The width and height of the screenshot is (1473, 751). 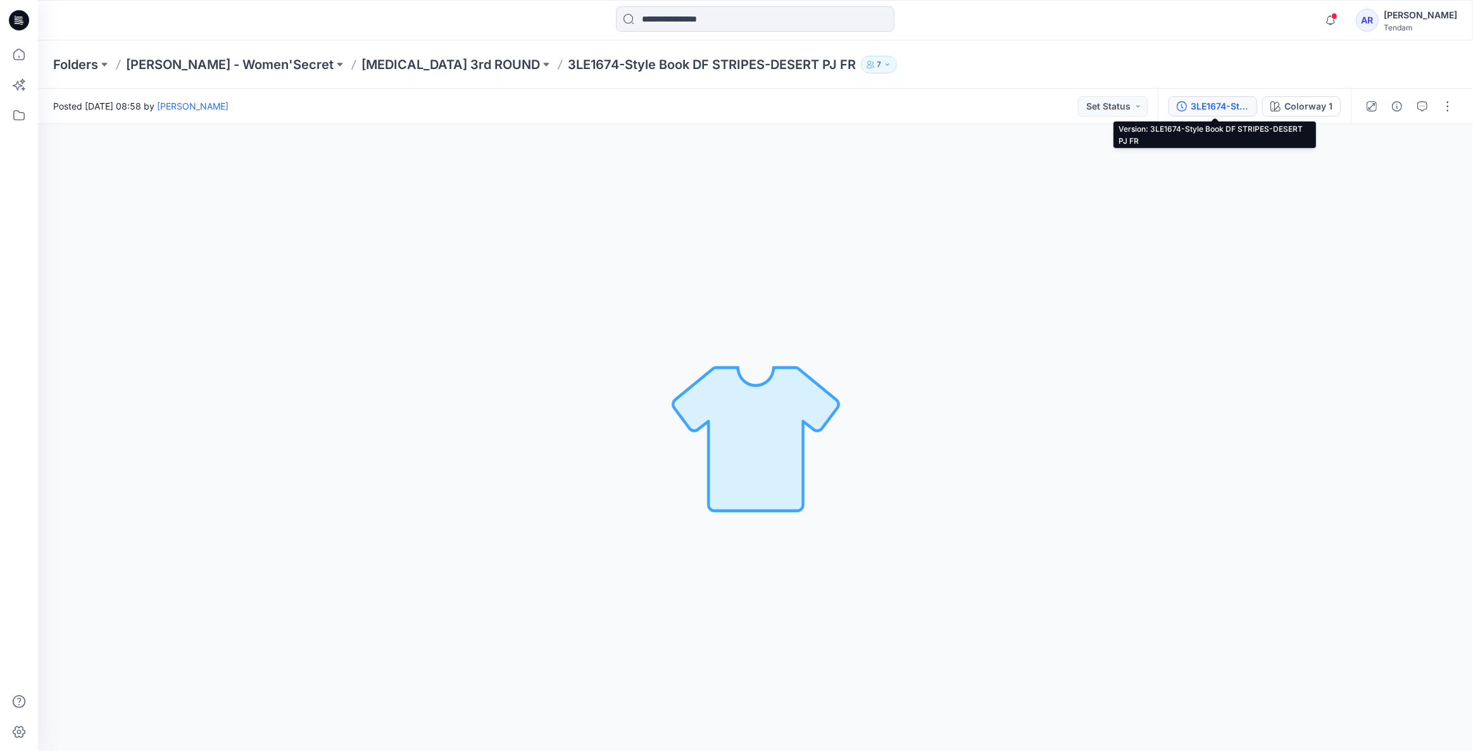 What do you see at coordinates (75, 65) in the screenshot?
I see `a: Folders` at bounding box center [75, 65].